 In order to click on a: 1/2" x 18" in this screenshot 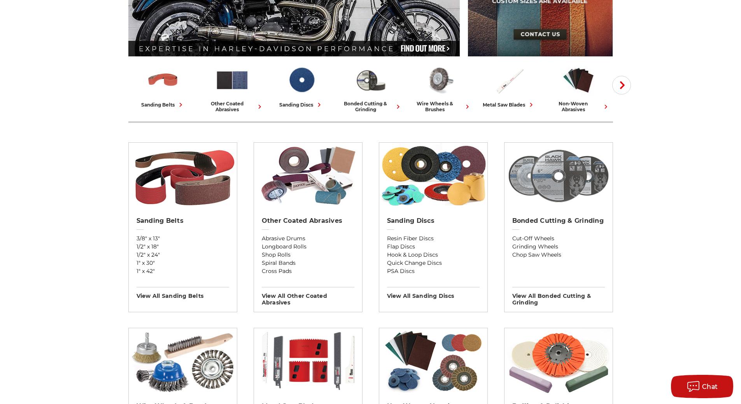, I will do `click(183, 247)`.